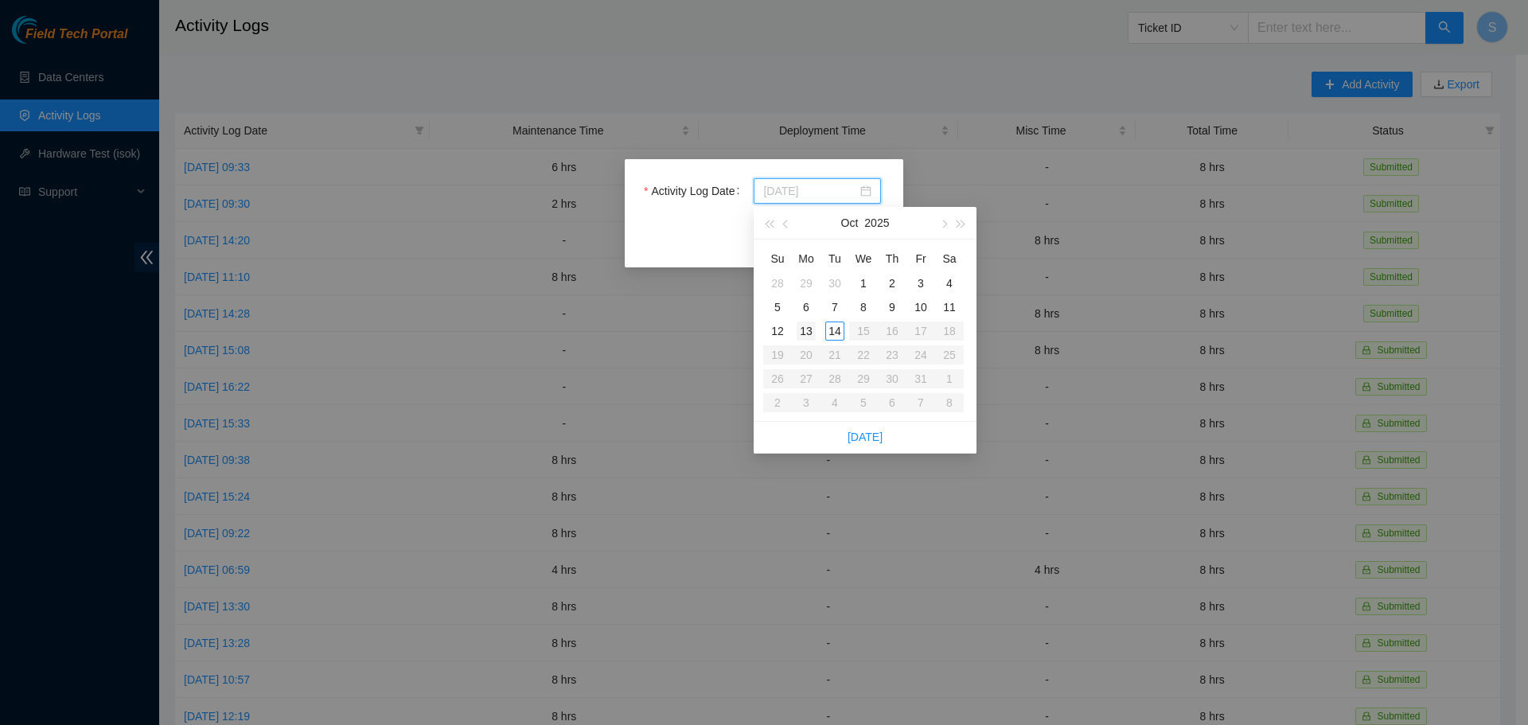 The width and height of the screenshot is (1528, 725). Describe the element at coordinates (921, 283) in the screenshot. I see `td: 2025-10-03` at that location.